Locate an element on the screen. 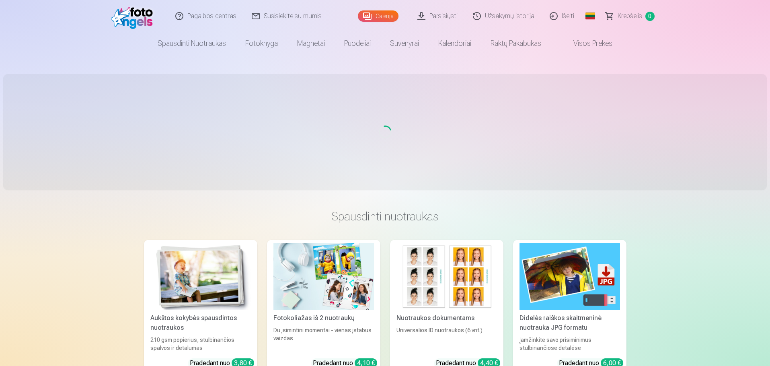 The width and height of the screenshot is (770, 366). a: Kalendoriai is located at coordinates (455, 43).